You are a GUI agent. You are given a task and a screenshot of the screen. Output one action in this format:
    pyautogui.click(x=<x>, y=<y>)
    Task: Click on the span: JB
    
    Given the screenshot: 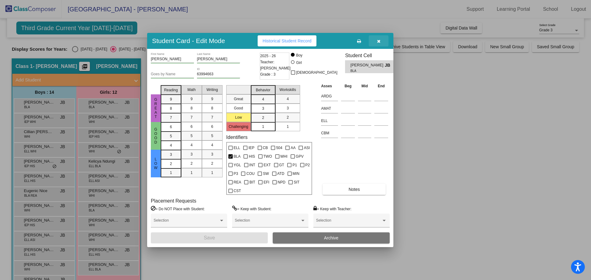 What is the action you would take?
    pyautogui.click(x=389, y=65)
    